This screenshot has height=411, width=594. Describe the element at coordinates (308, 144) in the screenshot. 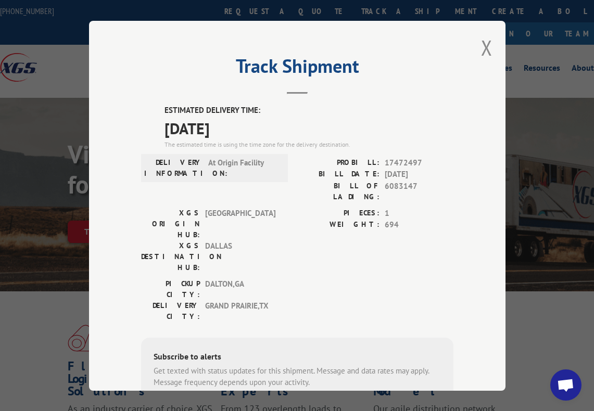

I see `div: The estimated time is using the time zone for the delivery destination.` at that location.